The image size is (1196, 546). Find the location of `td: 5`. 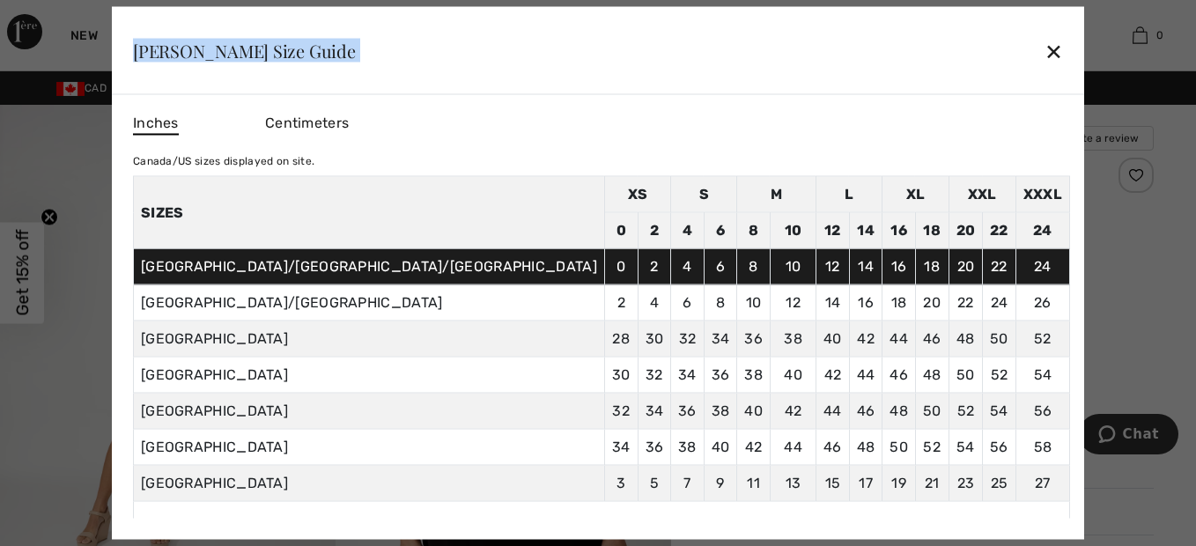

td: 5 is located at coordinates (654, 483).